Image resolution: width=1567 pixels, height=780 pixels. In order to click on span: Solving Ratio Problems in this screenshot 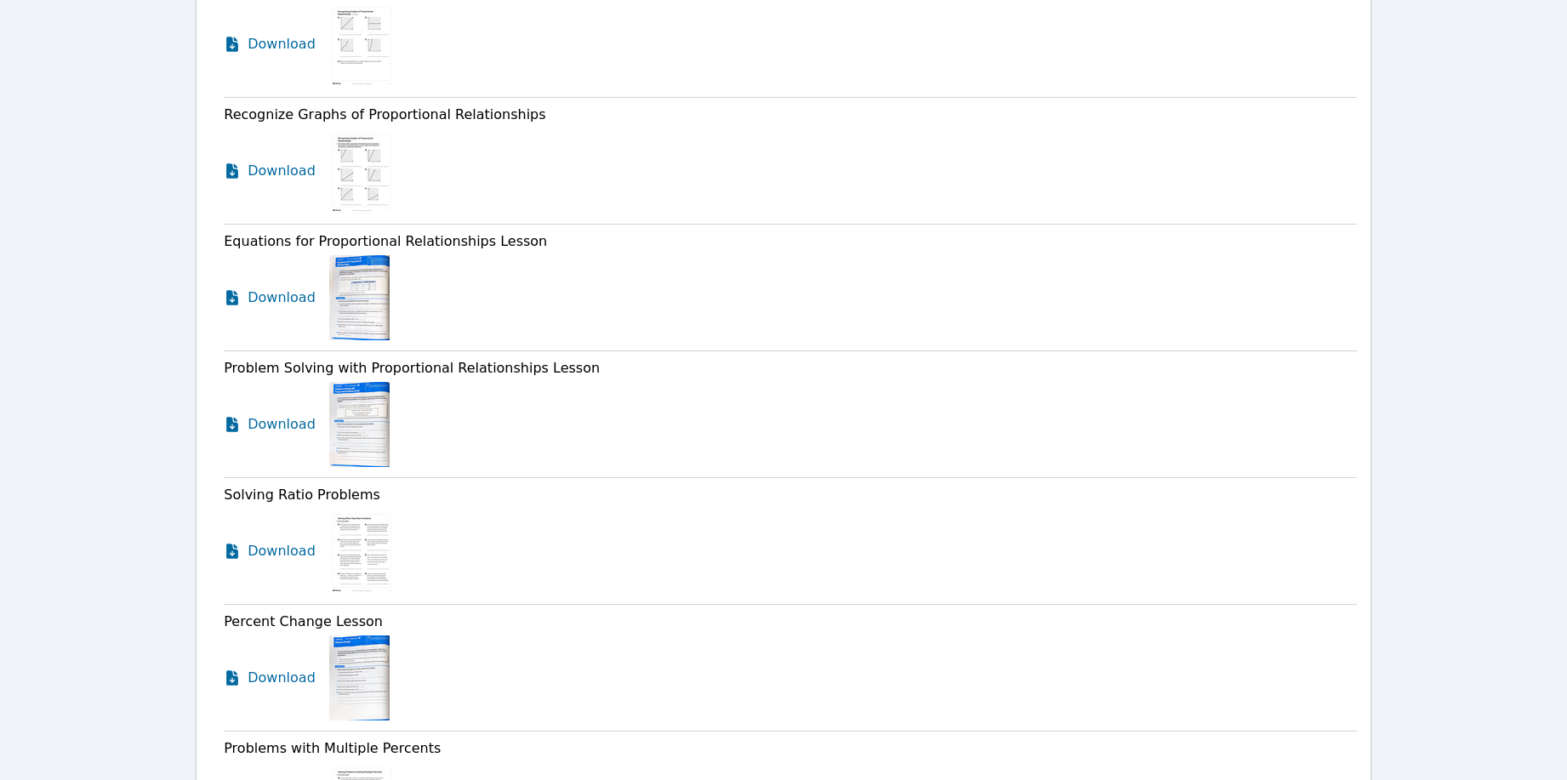, I will do `click(302, 494)`.